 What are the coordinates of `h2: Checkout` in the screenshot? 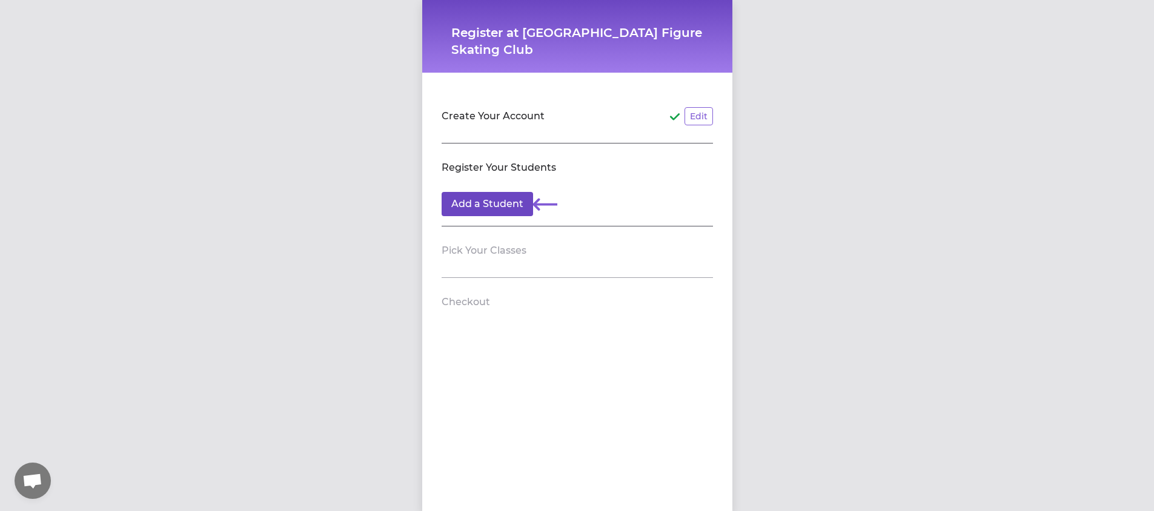 It's located at (466, 302).